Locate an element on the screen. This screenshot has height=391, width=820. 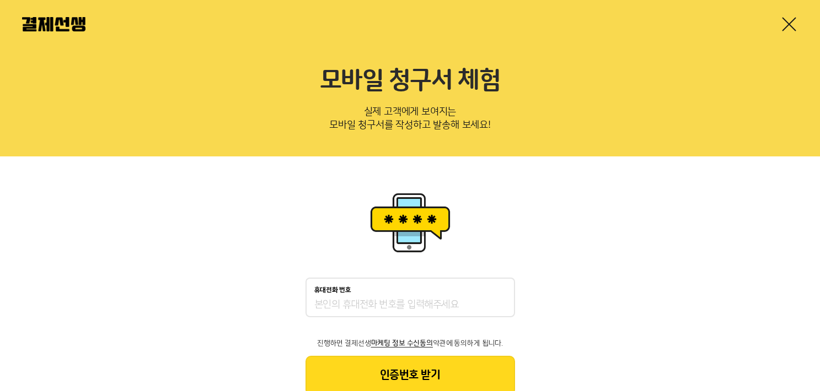
img: 결제선생 is located at coordinates (53, 24).